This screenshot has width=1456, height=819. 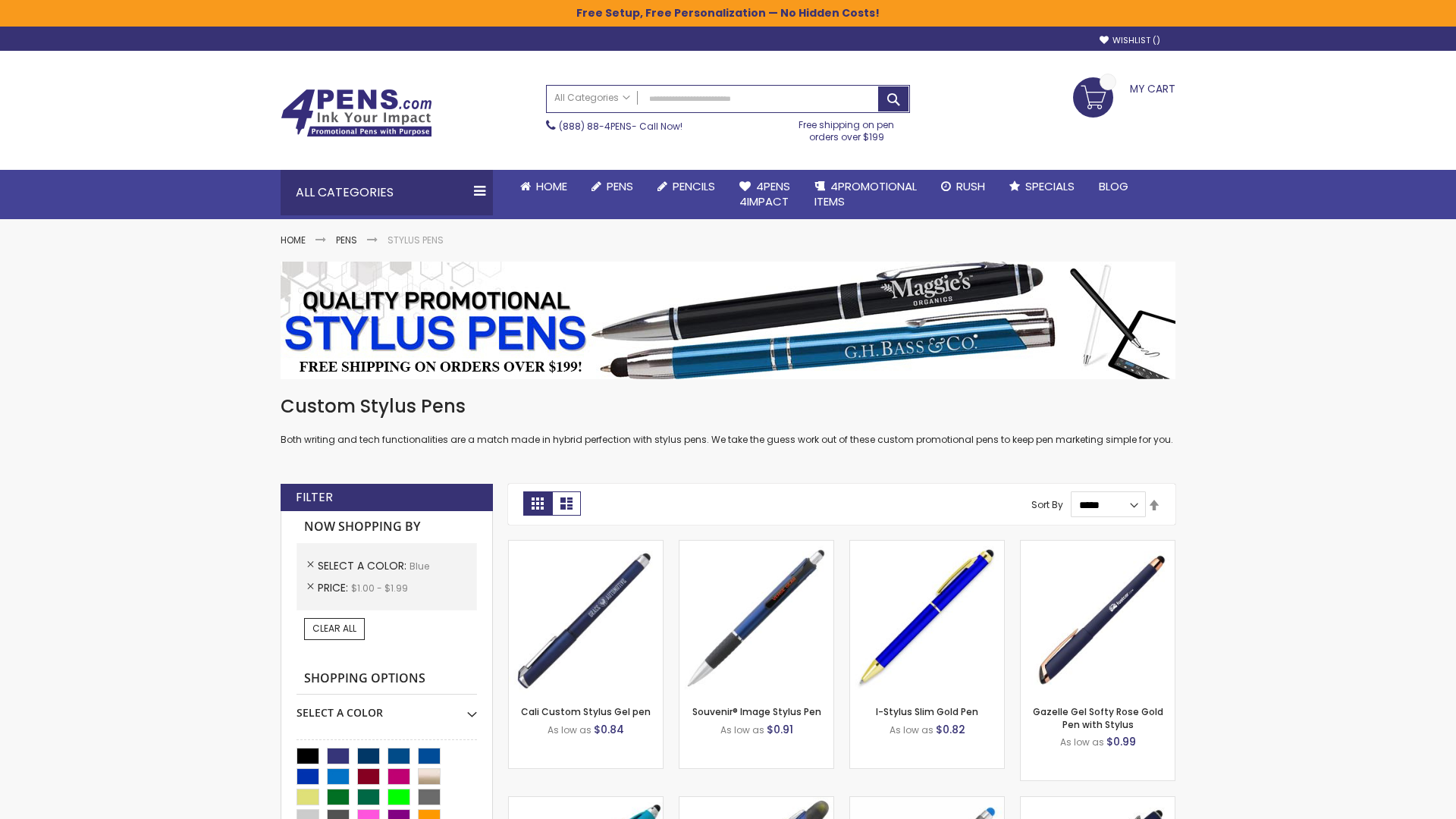 I want to click on a: I-Stylus Slim Gold-Blue, so click(x=927, y=545).